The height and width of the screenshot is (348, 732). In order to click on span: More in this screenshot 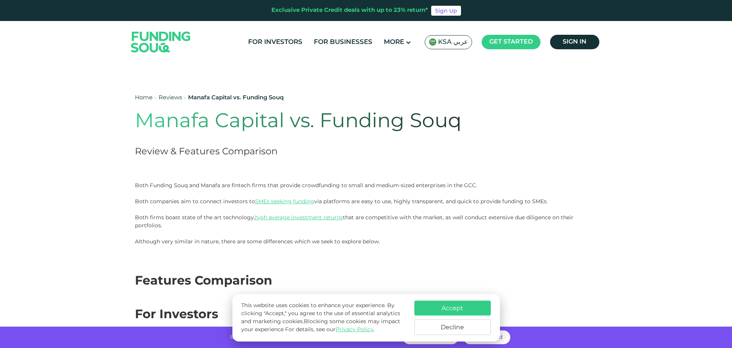, I will do `click(394, 42)`.